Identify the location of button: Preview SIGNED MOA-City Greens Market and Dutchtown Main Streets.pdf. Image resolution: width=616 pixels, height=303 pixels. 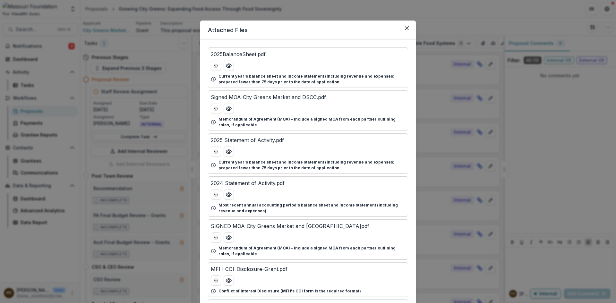
(229, 238).